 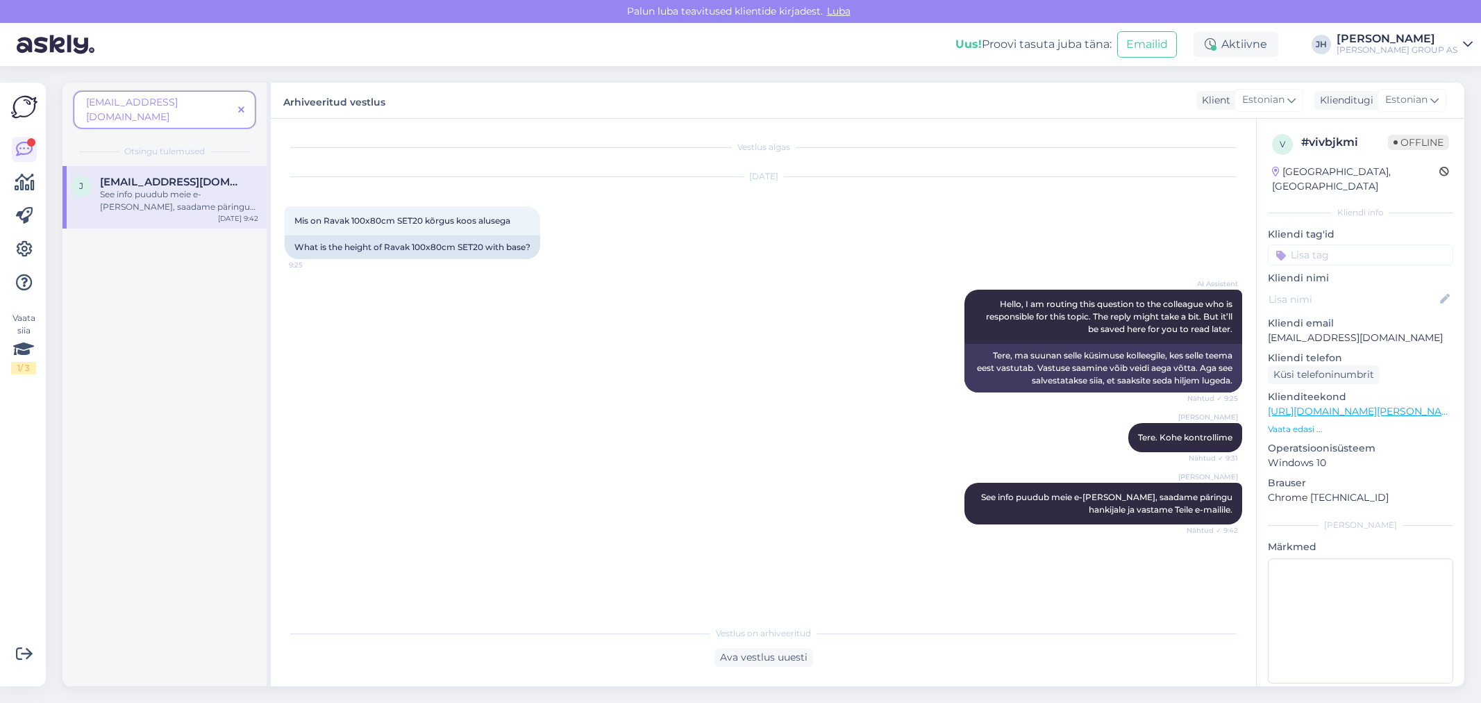 What do you see at coordinates (1211, 398) in the screenshot?
I see `span: Nähtud ✓ 9:25` at bounding box center [1211, 398].